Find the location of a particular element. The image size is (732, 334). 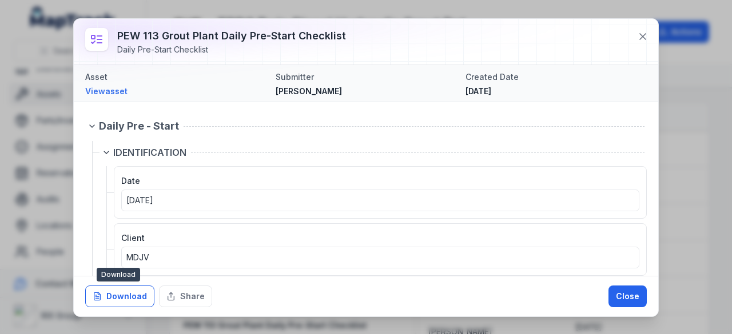

span: Asset is located at coordinates (96, 77).